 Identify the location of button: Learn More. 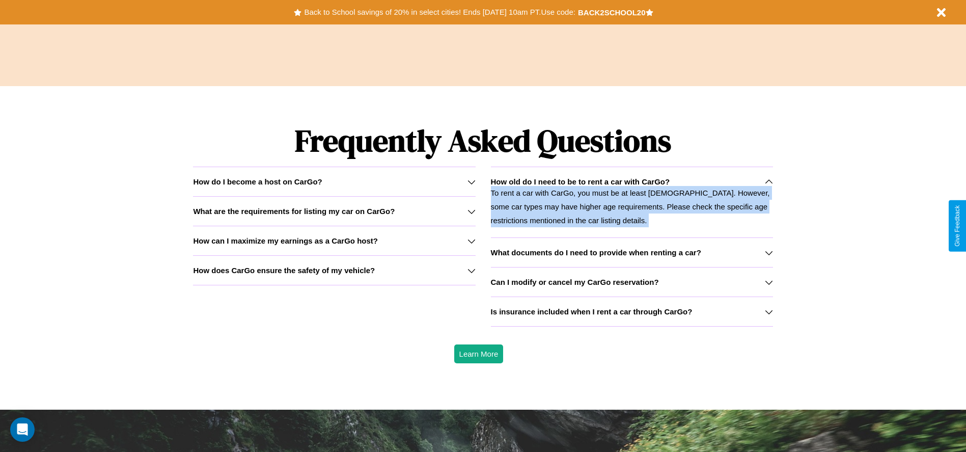
(479, 353).